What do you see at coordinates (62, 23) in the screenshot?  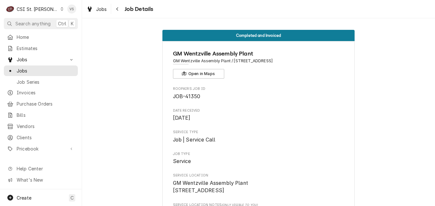 I see `span: Ctrl` at bounding box center [62, 23].